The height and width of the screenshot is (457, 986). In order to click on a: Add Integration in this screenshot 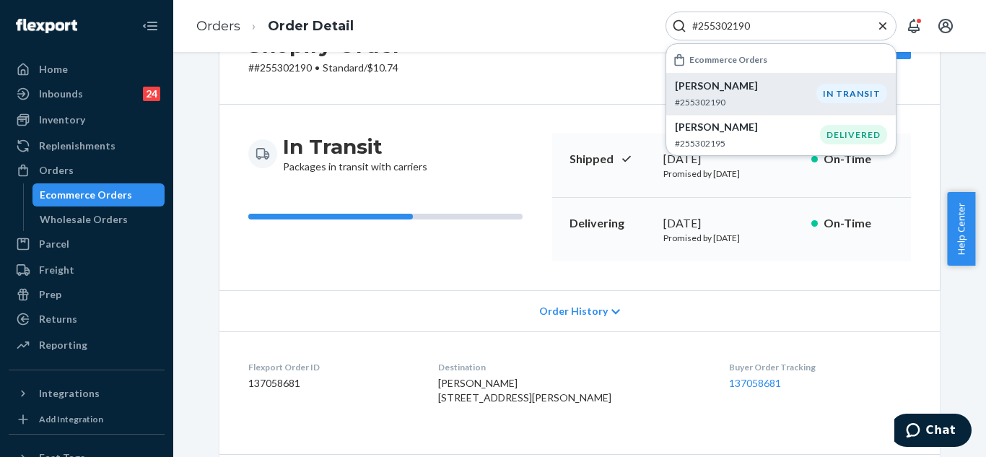, I will do `click(87, 420)`.